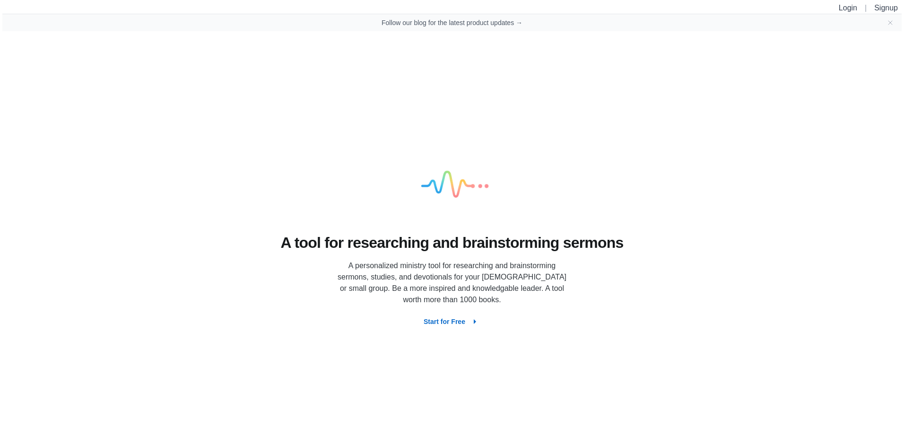 This screenshot has height=437, width=904. Describe the element at coordinates (847, 8) in the screenshot. I see `a: Login` at that location.